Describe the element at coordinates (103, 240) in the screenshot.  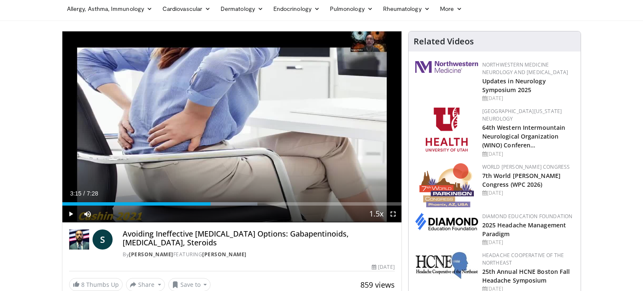
I see `span: S` at that location.